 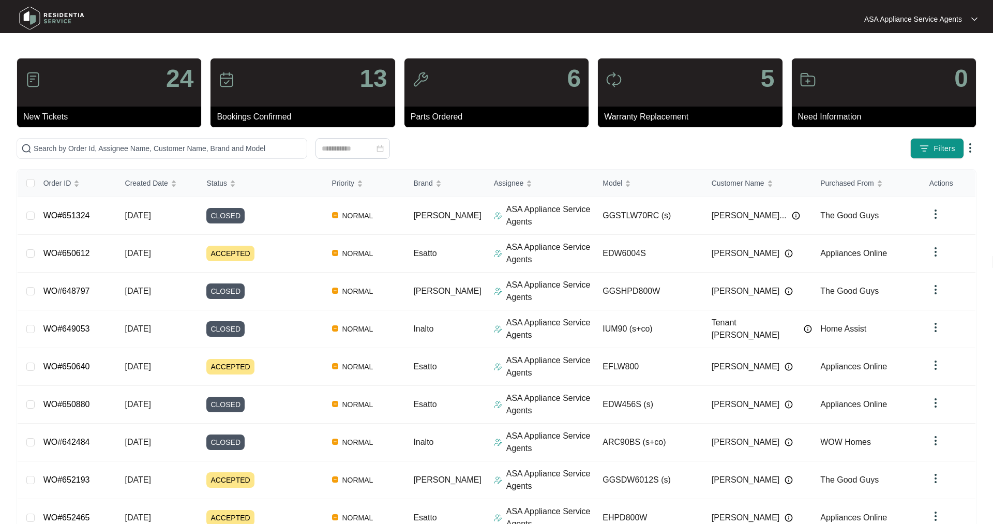 What do you see at coordinates (57, 183) in the screenshot?
I see `span: Order ID` at bounding box center [57, 183].